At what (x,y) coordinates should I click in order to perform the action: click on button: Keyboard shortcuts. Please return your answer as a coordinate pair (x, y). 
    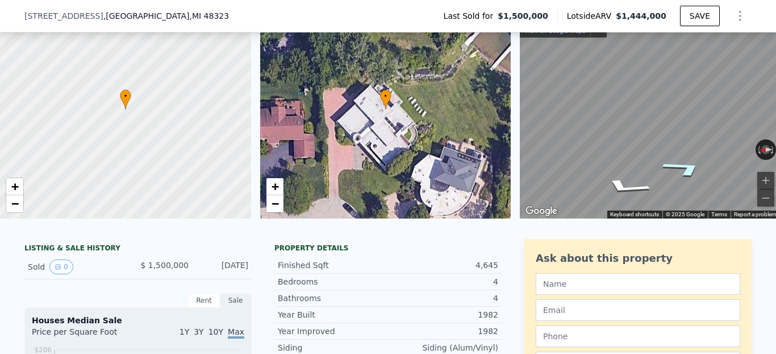
    Looking at the image, I should click on (635, 214).